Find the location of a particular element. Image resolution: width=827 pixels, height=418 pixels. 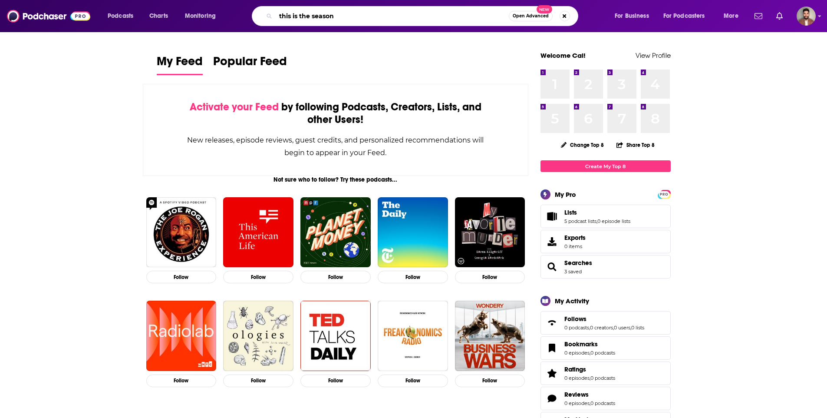

span: Podcasts is located at coordinates (120, 16).